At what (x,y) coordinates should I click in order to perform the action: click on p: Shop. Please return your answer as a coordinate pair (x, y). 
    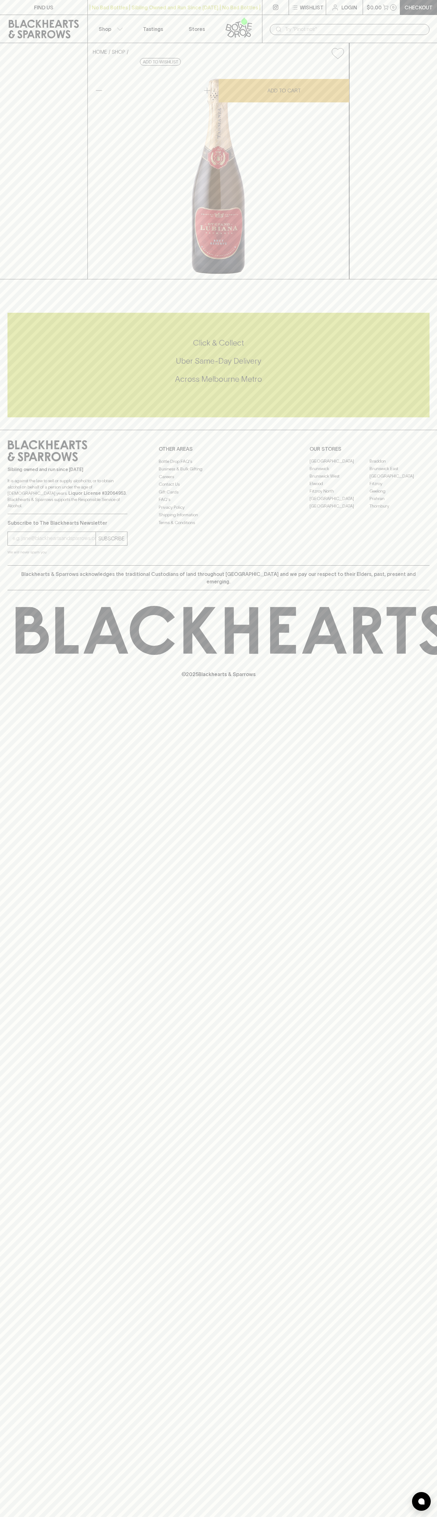
    Looking at the image, I should click on (105, 29).